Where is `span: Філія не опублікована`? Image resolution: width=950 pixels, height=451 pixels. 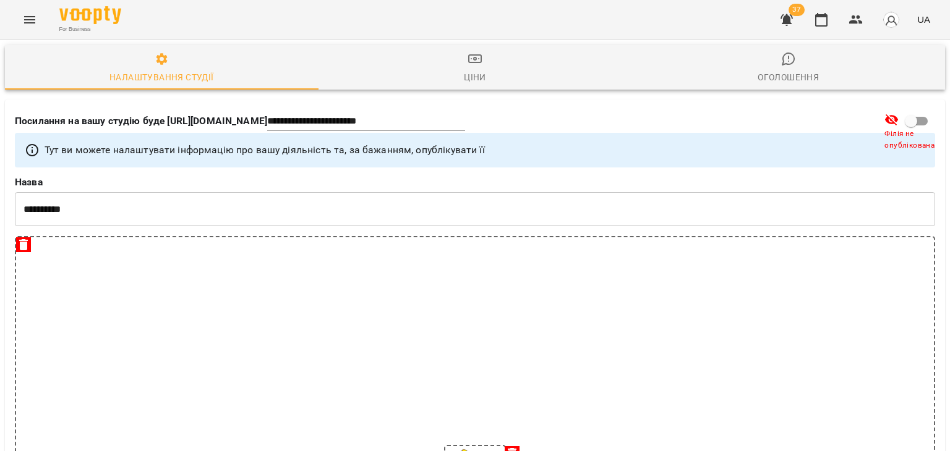
span: Філія не опублікована is located at coordinates (915, 140).